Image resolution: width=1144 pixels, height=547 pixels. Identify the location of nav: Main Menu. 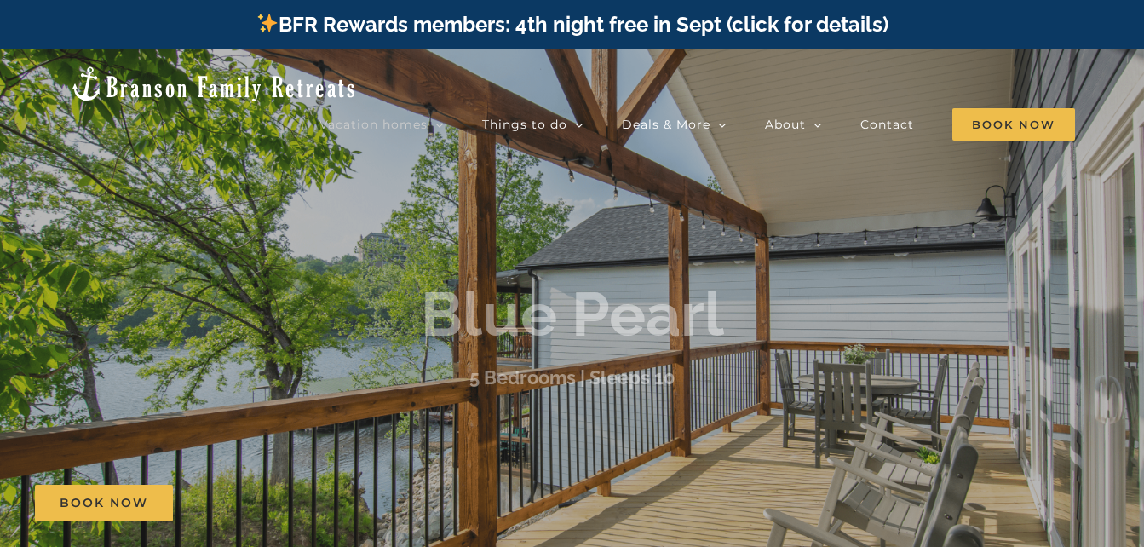
(697, 124).